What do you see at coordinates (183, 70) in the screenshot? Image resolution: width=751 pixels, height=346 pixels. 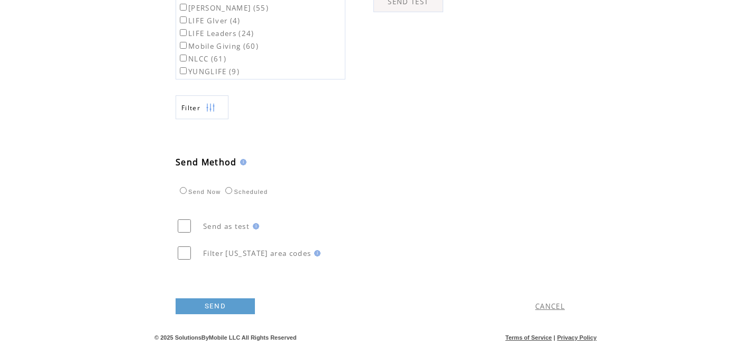 I see `input: YUNGLIFE (9)` at bounding box center [183, 70].